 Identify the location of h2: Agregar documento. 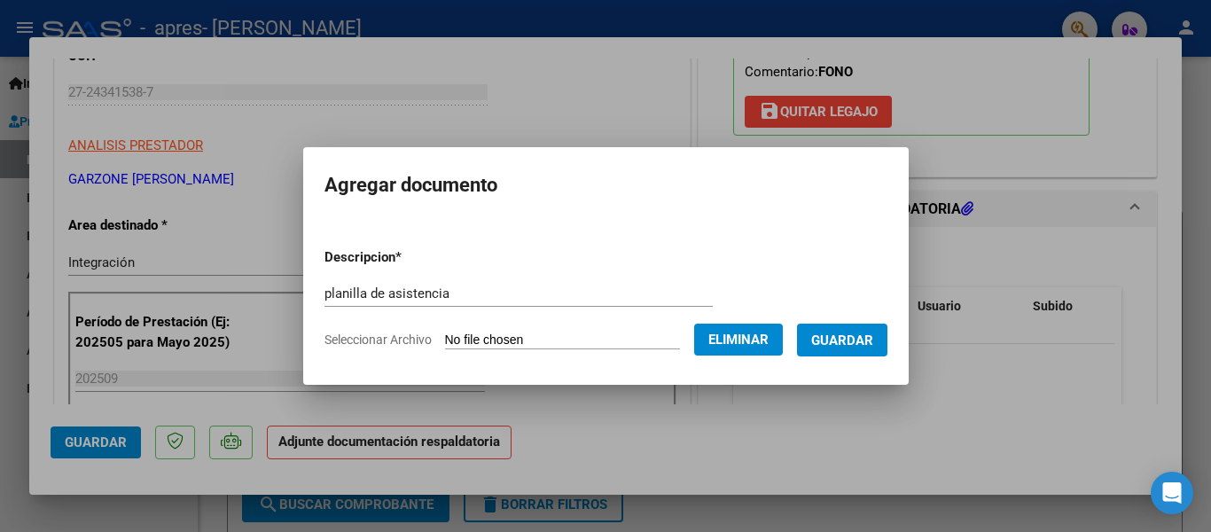
(606, 185).